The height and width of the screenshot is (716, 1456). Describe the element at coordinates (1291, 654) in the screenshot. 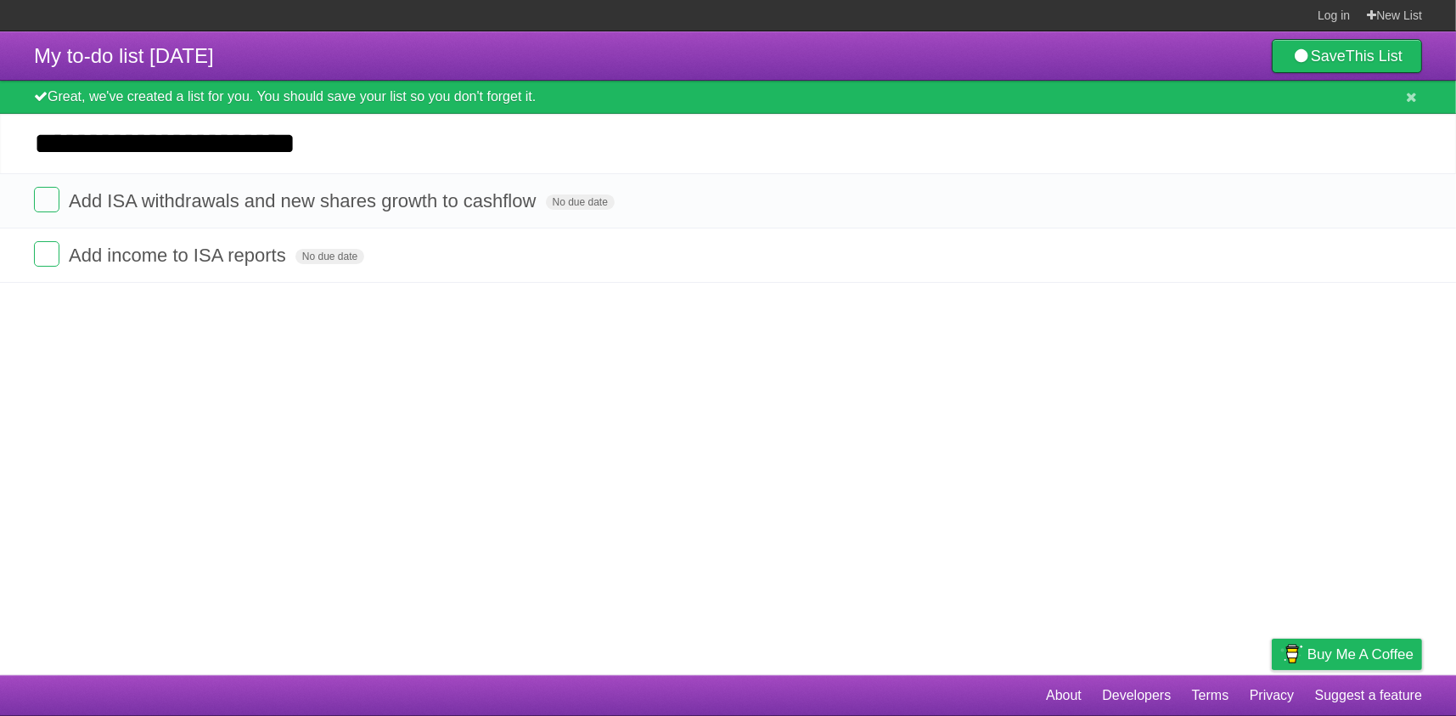

I see `img: Buy me a coffee` at that location.